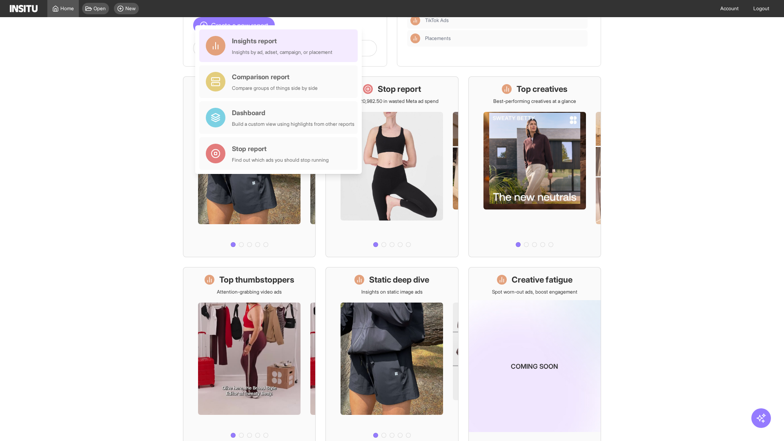 This screenshot has width=784, height=441. What do you see at coordinates (399, 280) in the screenshot?
I see `h1: Static deep dive` at bounding box center [399, 280].